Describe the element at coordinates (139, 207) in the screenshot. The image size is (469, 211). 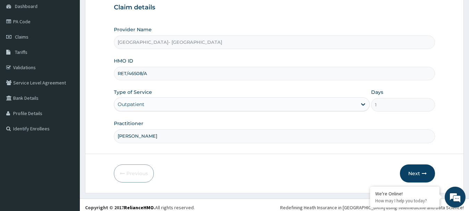
I see `a: RelianceHMO` at that location.